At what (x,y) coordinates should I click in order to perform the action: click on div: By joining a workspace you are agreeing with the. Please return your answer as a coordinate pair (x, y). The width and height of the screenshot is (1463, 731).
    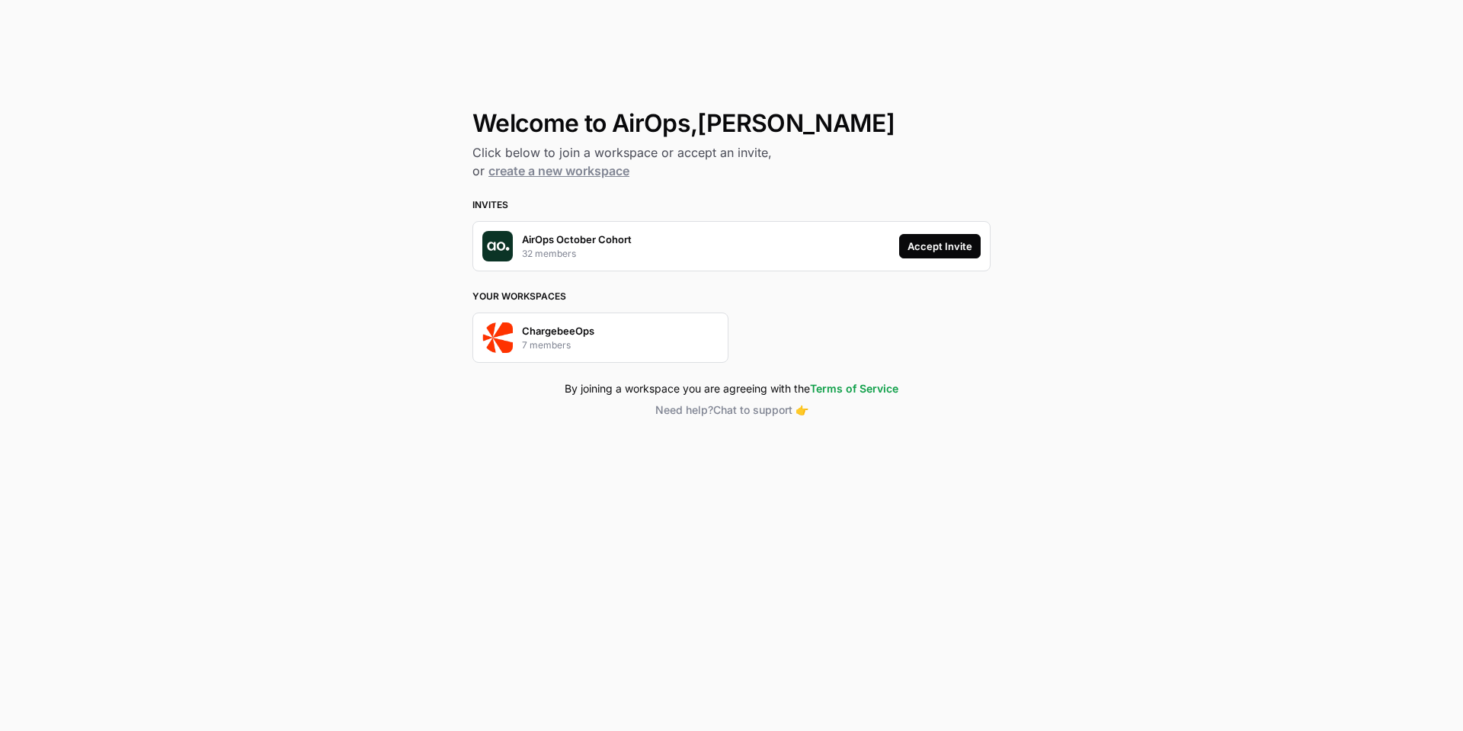
    Looking at the image, I should click on (732, 389).